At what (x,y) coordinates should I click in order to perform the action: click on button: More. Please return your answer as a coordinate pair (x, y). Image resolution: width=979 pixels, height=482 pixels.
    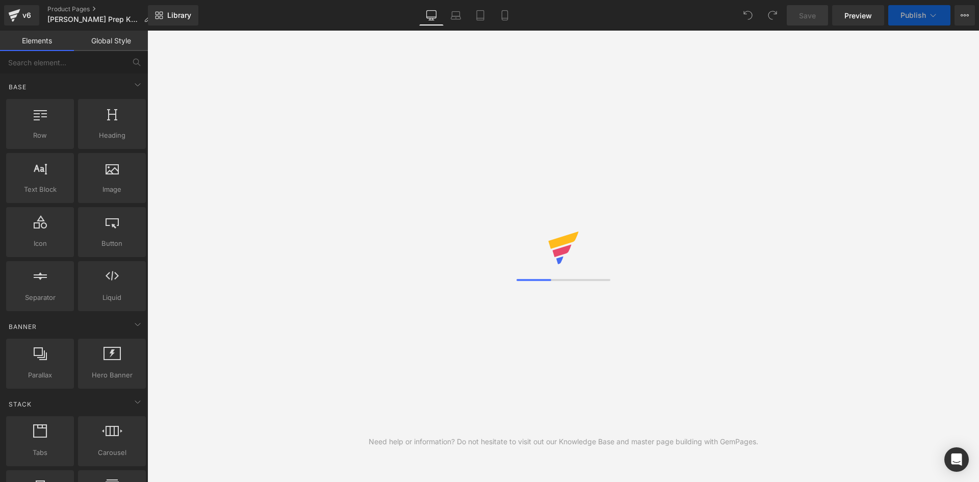
    Looking at the image, I should click on (964, 15).